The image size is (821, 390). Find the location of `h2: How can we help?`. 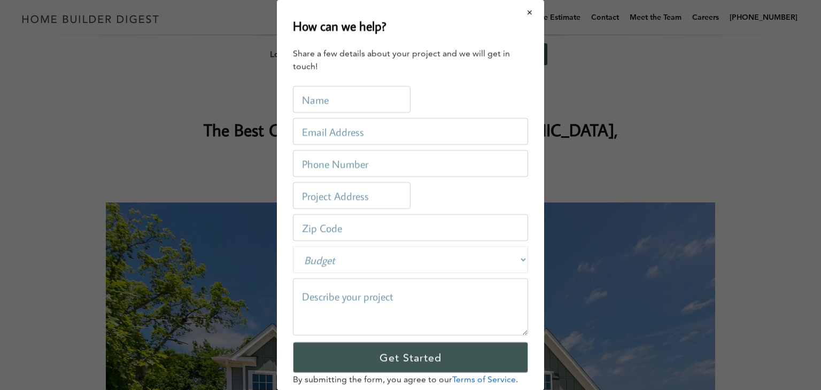

h2: How can we help? is located at coordinates (340, 26).